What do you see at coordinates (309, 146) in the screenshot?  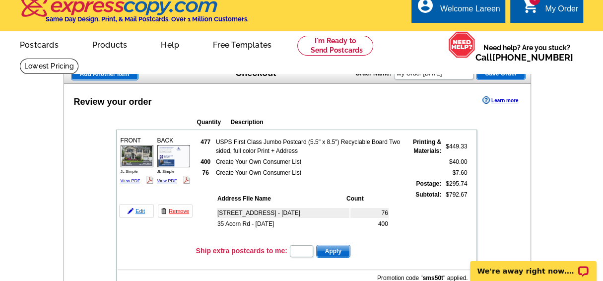 I see `td: USPS First Class Jumbo Postcard (5.5" x 8.5") Recyclable Board Two sided, full color Print + Address` at bounding box center [309, 146].